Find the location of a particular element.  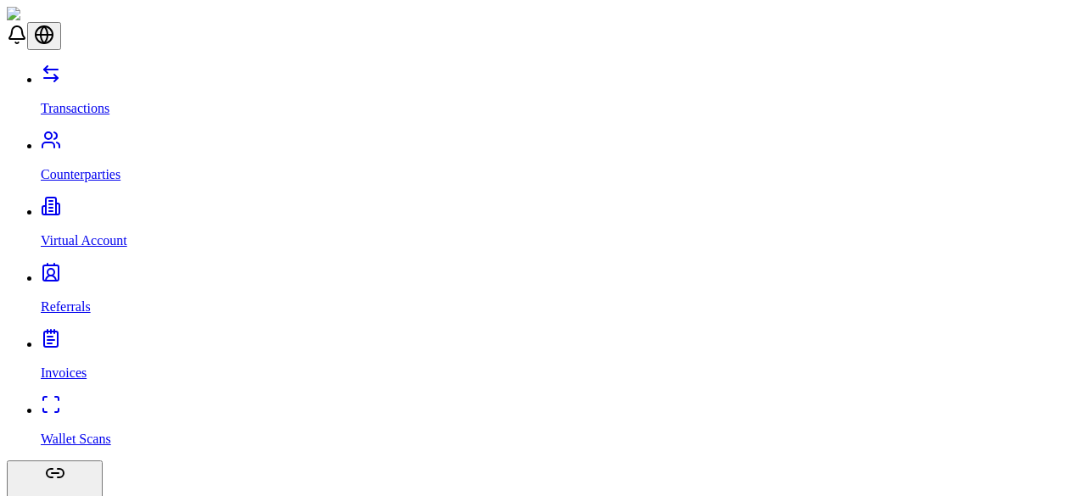

a: Invoices is located at coordinates (560, 359).